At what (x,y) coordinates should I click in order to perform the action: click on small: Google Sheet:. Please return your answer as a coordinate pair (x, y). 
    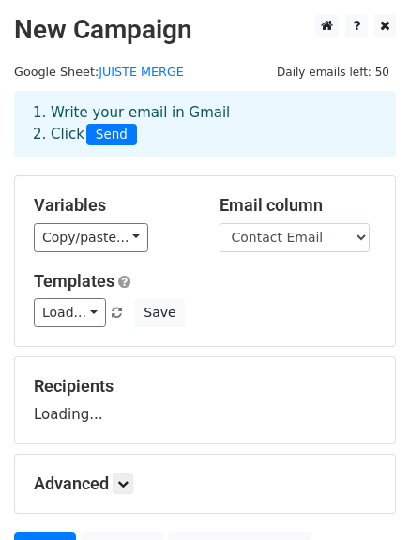
    Looking at the image, I should click on (98, 71).